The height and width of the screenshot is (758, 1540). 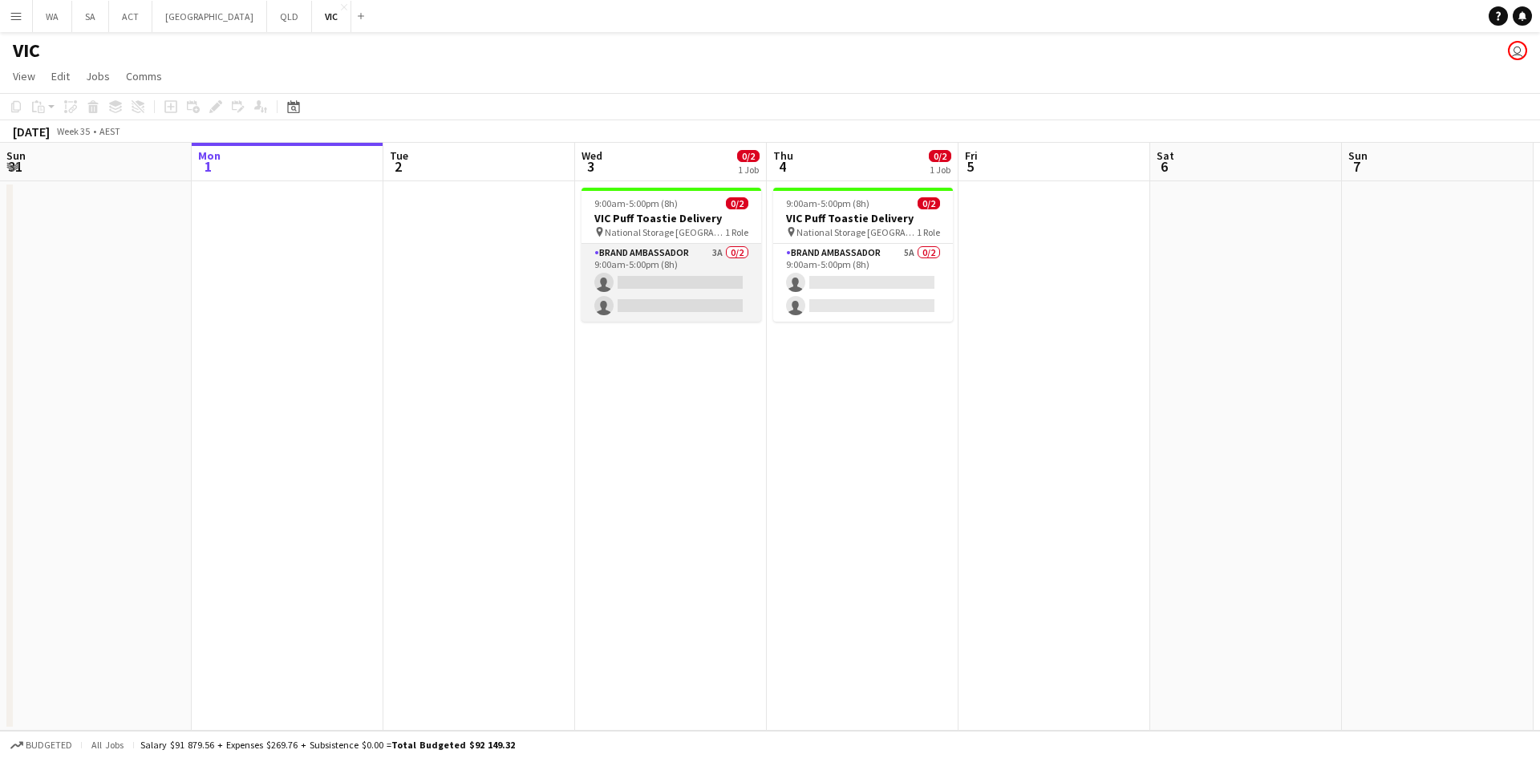 What do you see at coordinates (98, 76) in the screenshot?
I see `a: Jobs` at bounding box center [98, 76].